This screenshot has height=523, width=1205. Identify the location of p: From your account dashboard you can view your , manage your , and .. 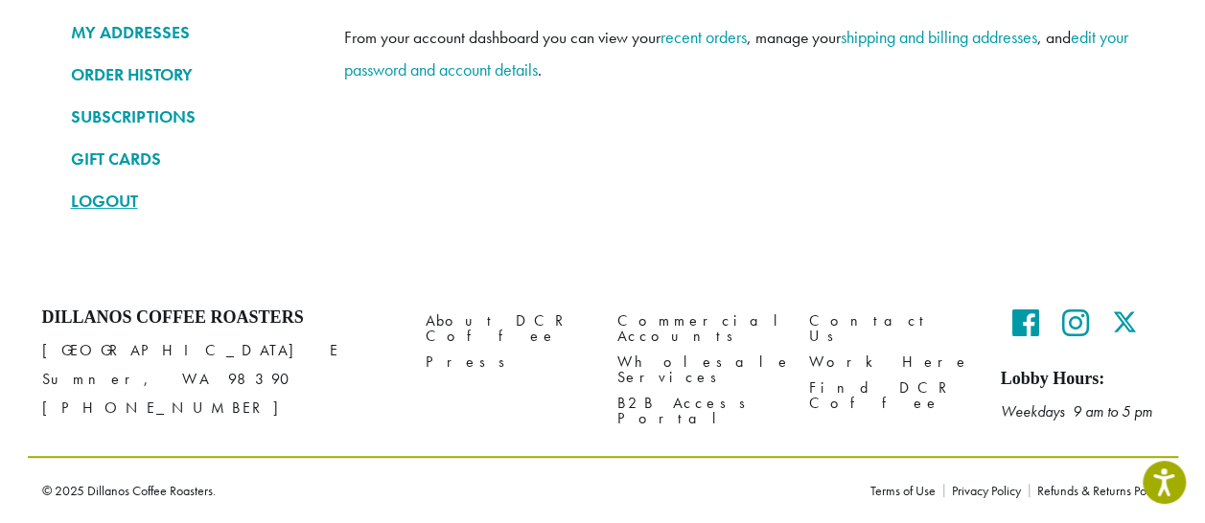
(739, 54).